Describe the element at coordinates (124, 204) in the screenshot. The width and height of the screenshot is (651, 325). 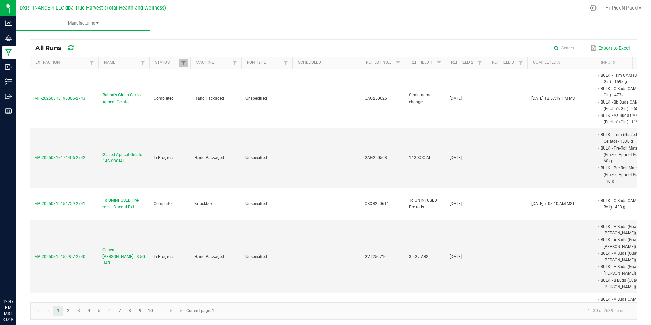
I see `span: 1g UNINFUSED Pre-rolls - Biscotti Bx1` at that location.